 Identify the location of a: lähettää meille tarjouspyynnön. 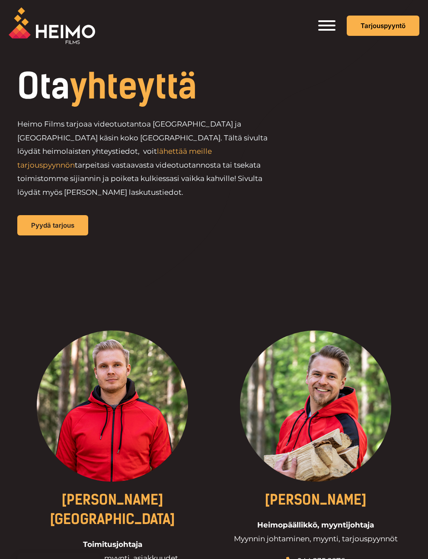
(114, 158).